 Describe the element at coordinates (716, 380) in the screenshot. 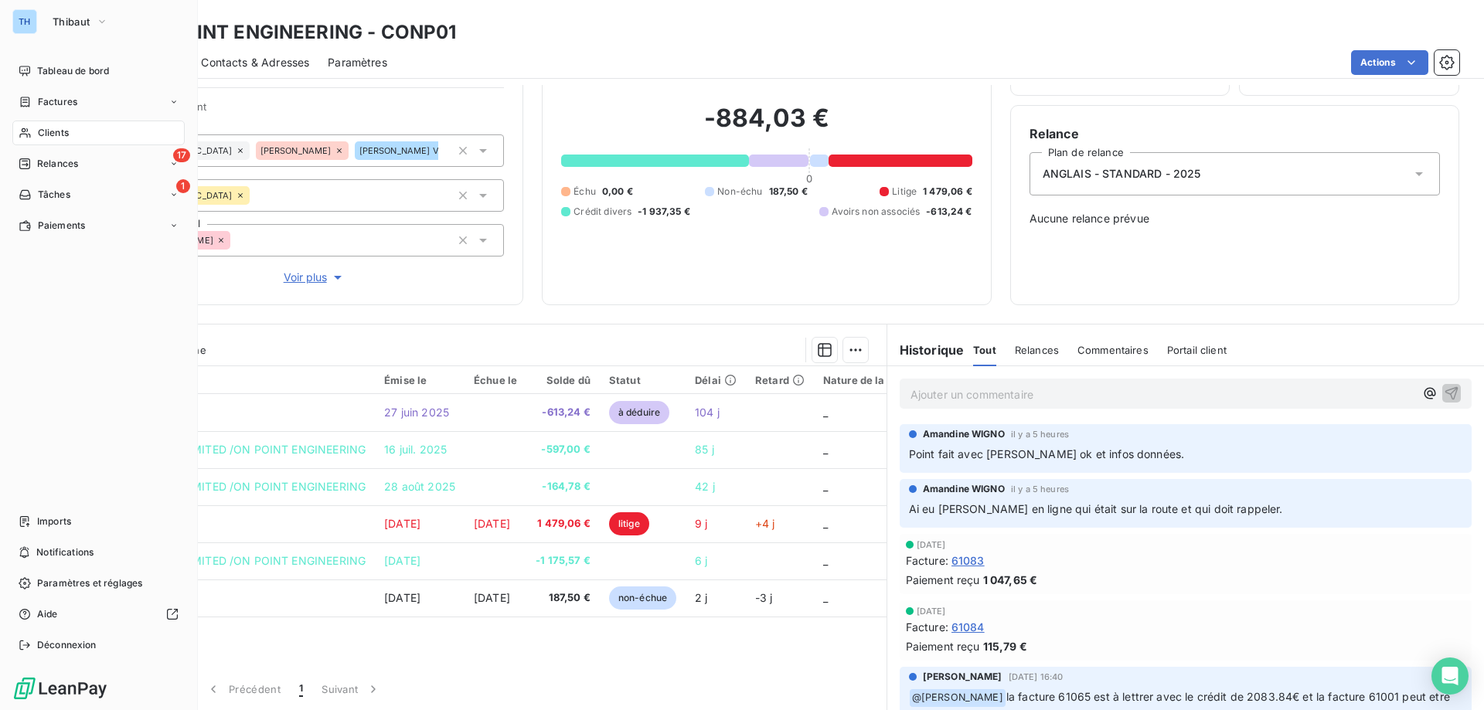

I see `div: Délai` at that location.